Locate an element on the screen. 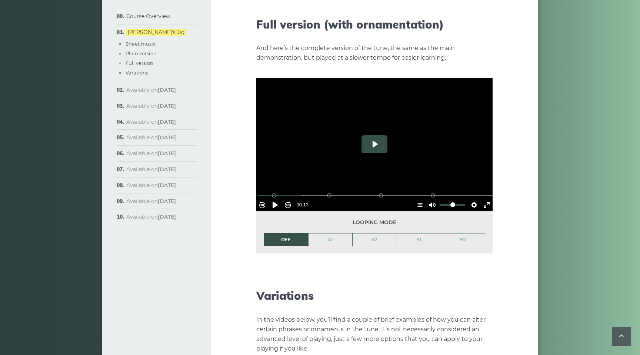 This screenshot has height=355, width=640. a: Sheet music is located at coordinates (140, 44).